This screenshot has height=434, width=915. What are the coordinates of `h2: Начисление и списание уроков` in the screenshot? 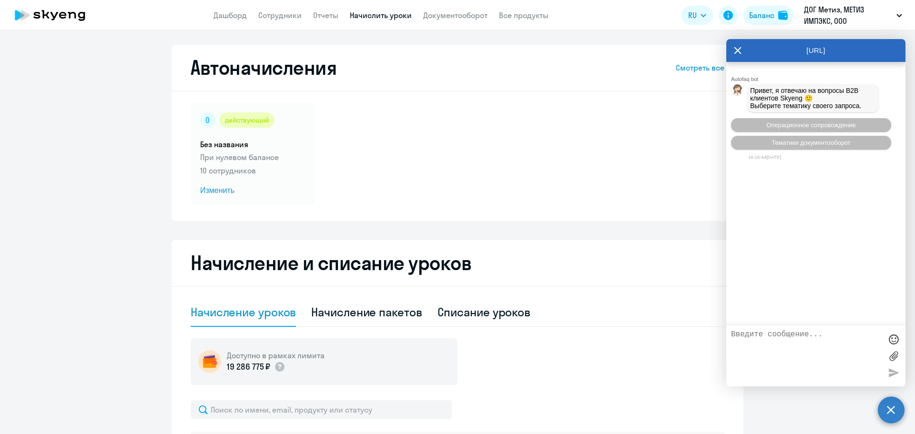 It's located at (457, 263).